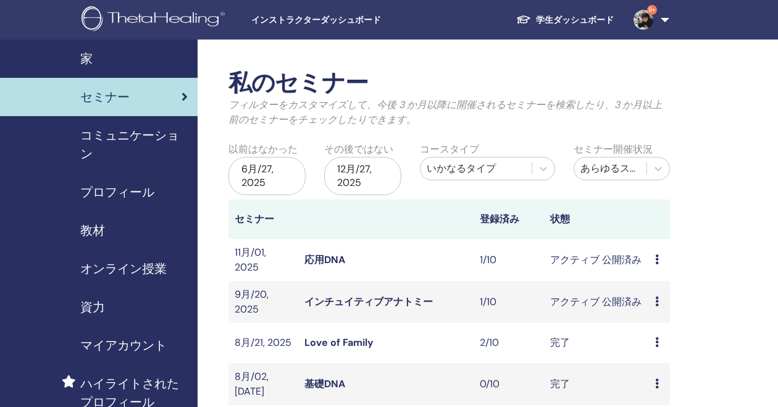  I want to click on label: 以前はなかった, so click(263, 149).